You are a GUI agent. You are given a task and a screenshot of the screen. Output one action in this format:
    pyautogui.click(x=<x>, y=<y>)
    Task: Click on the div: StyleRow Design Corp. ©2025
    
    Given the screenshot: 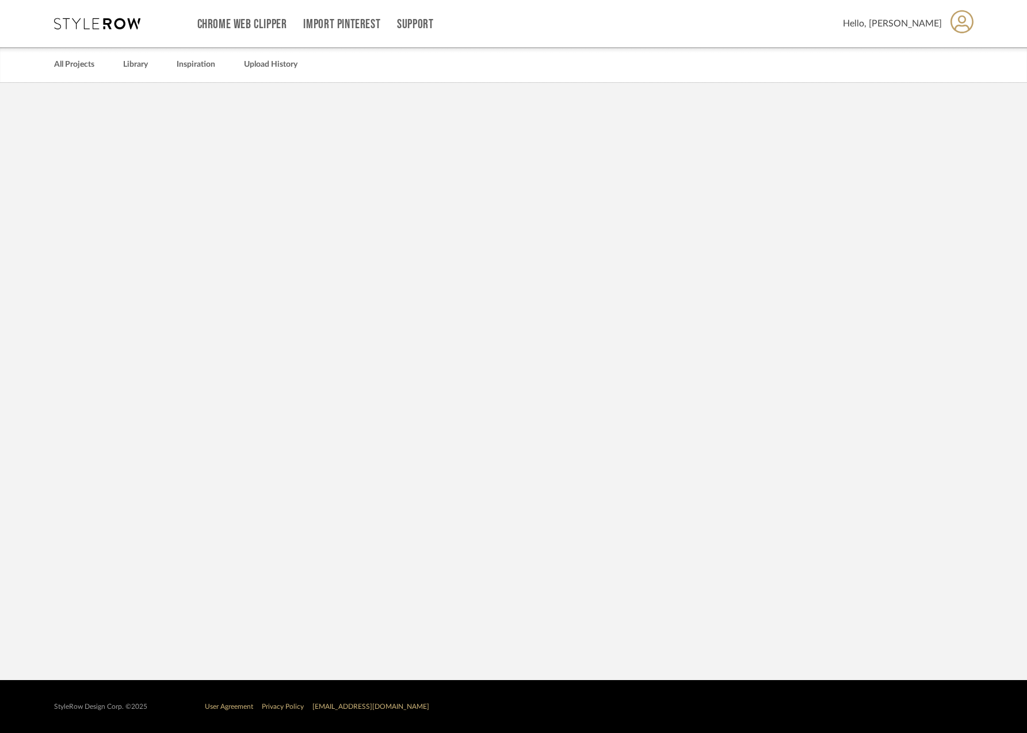 What is the action you would take?
    pyautogui.click(x=101, y=706)
    